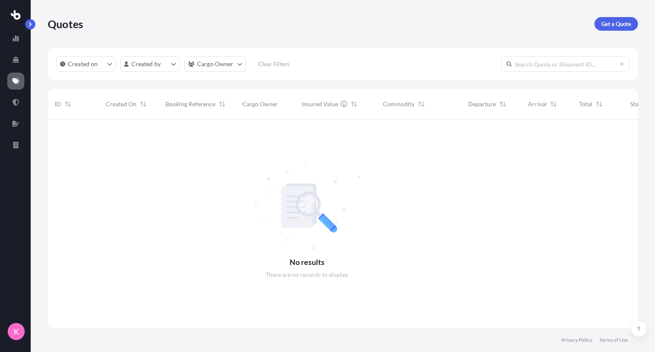 The image size is (655, 352). Describe the element at coordinates (566, 64) in the screenshot. I see `input: Search Quote or Shipment ID...` at that location.